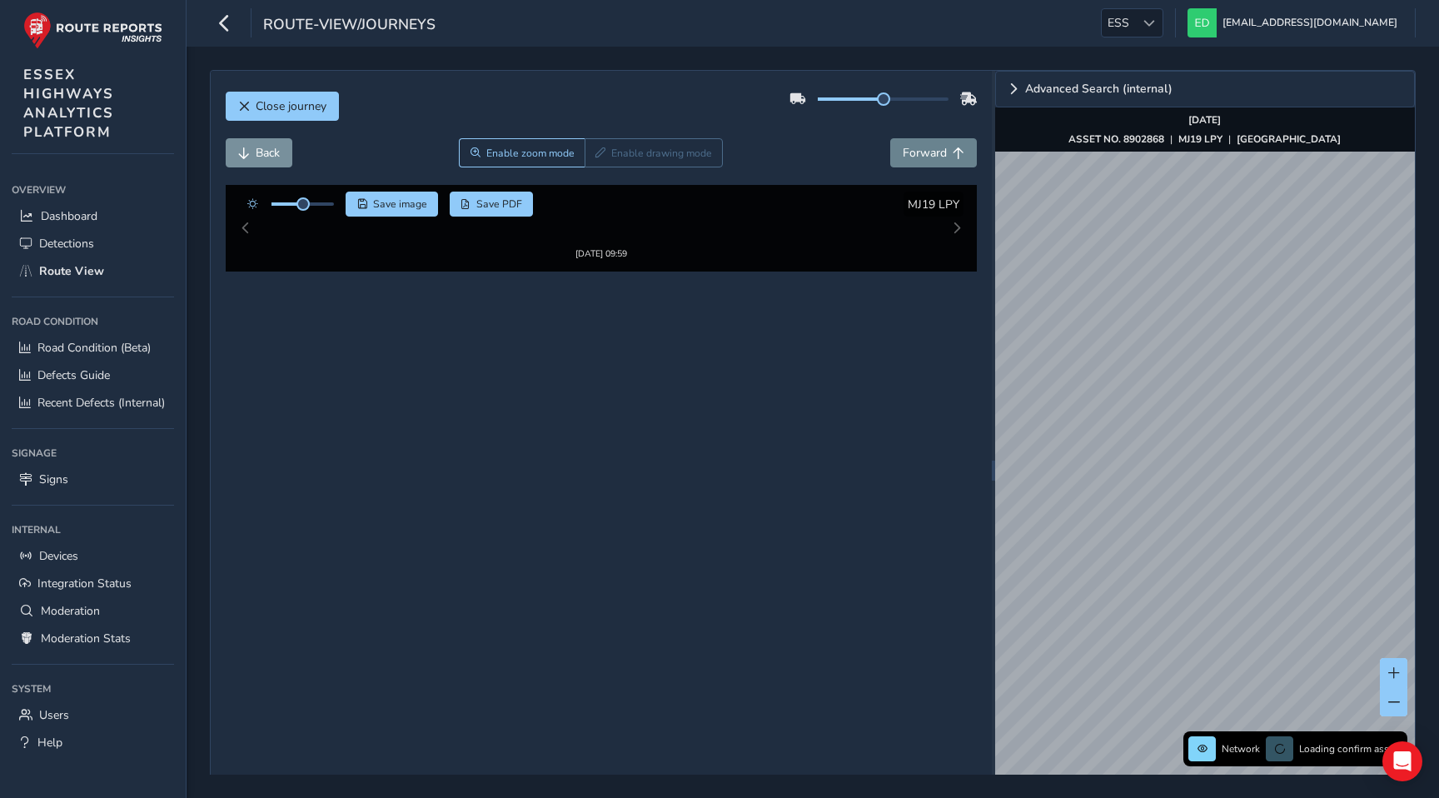  Describe the element at coordinates (92, 30) in the screenshot. I see `img: rr logo` at that location.